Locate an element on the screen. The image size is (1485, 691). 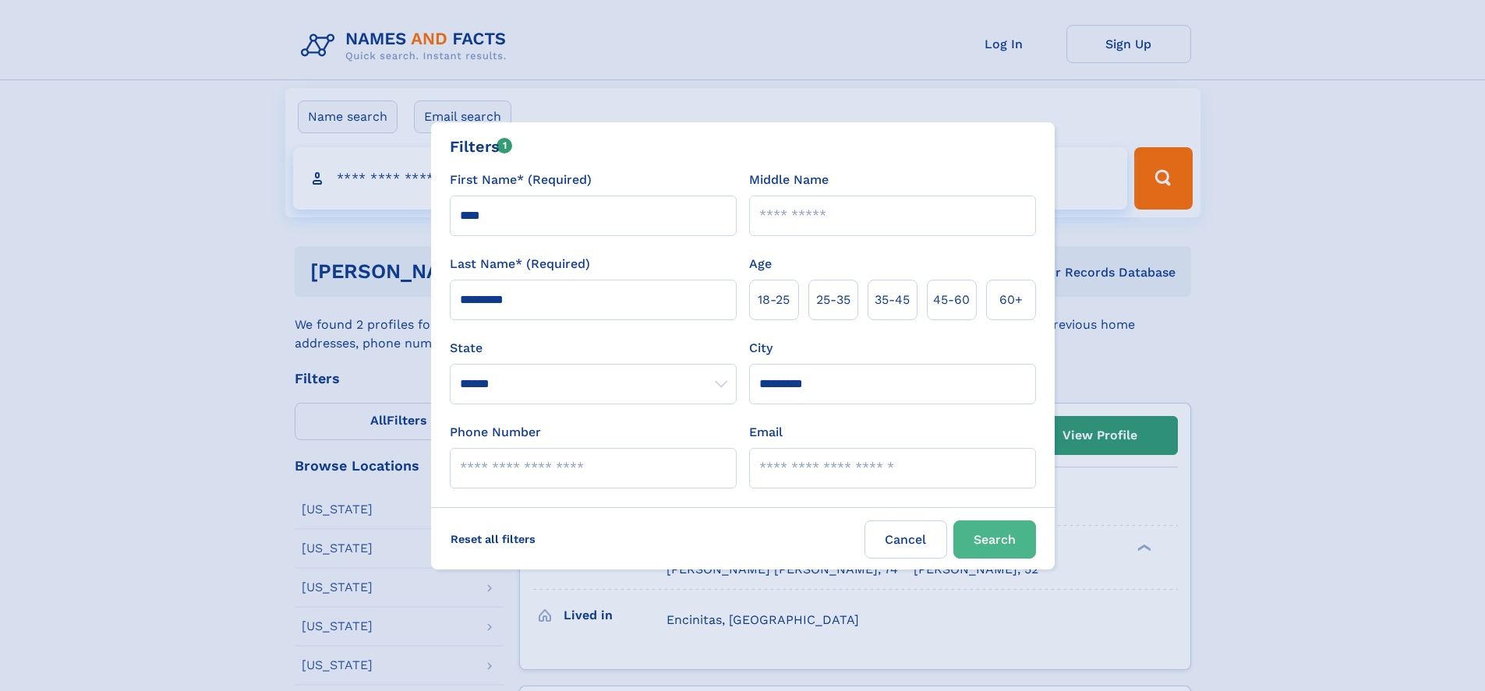
span: 35‑45 is located at coordinates (892, 300).